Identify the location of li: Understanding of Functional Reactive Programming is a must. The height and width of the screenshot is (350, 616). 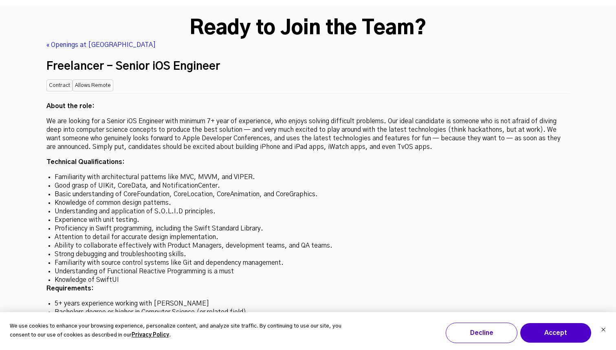
(308, 271).